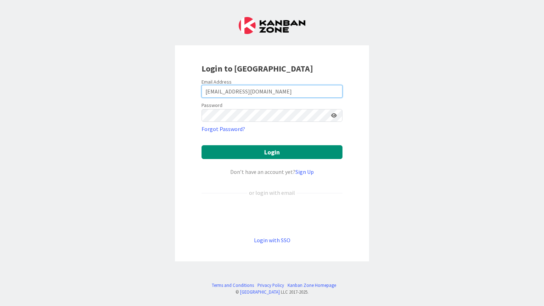 This screenshot has width=544, height=306. I want to click on div: Don’t have an account yet?, so click(272, 172).